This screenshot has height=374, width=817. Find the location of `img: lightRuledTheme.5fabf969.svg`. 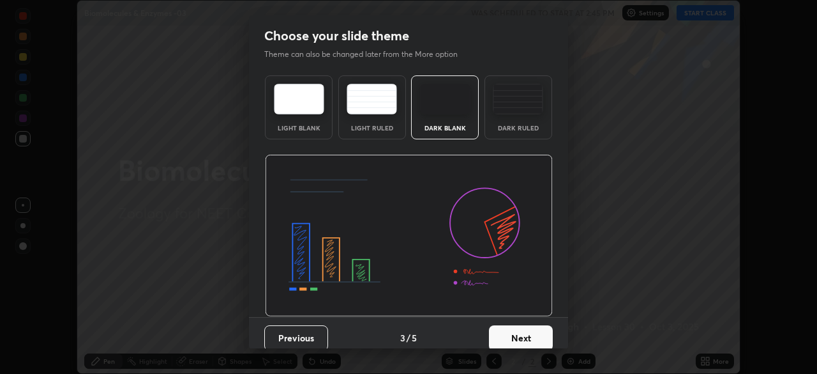

img: lightRuledTheme.5fabf969.svg is located at coordinates (372, 99).